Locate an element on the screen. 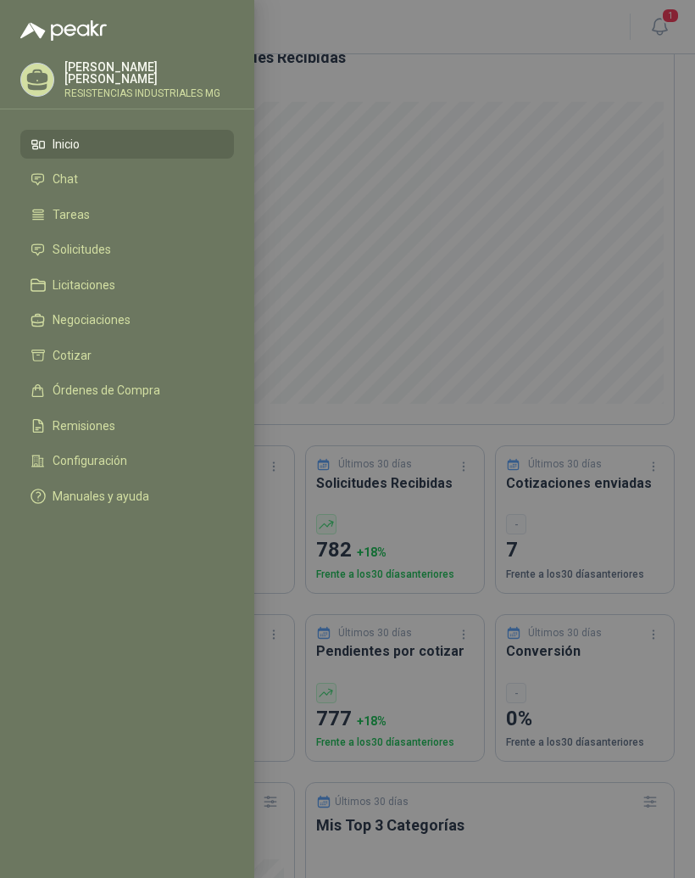 The height and width of the screenshot is (878, 695). span: Configuración is located at coordinates (90, 460).